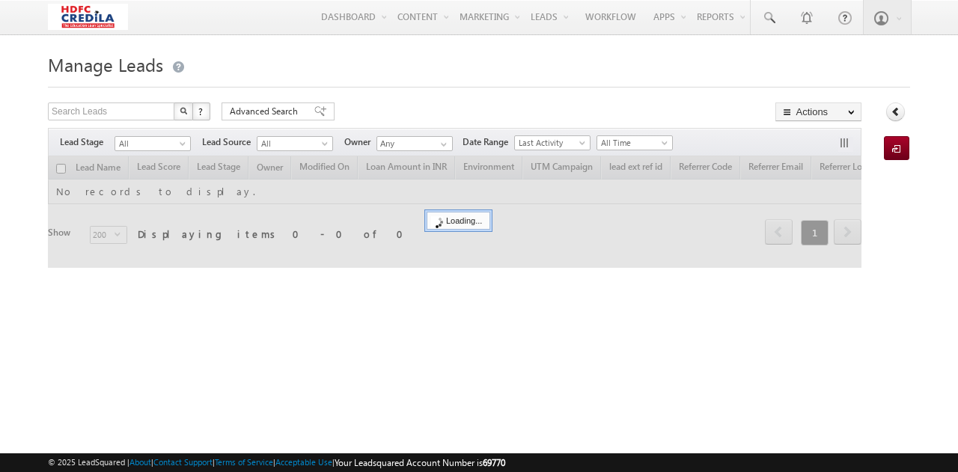 This screenshot has width=958, height=472. I want to click on img: Custom Logo, so click(88, 16).